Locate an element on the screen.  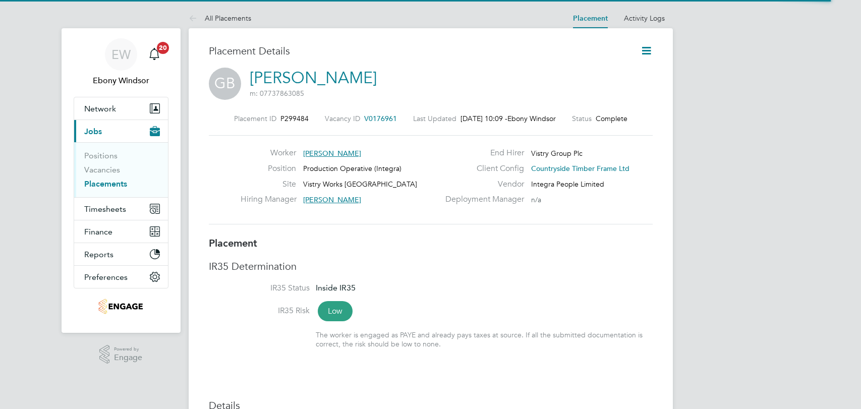
span: GB is located at coordinates (225, 84).